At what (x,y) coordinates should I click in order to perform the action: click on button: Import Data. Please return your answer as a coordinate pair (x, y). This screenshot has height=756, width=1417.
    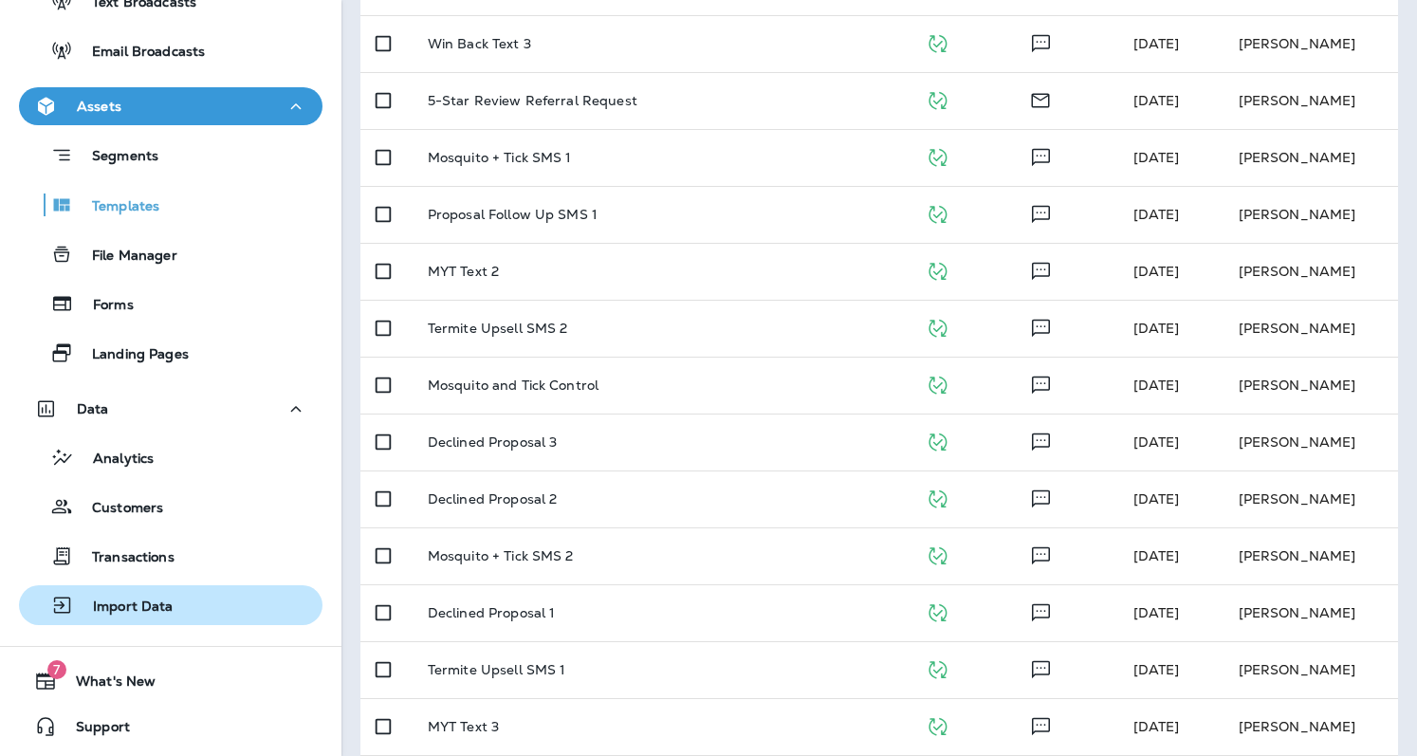
    Looking at the image, I should click on (171, 605).